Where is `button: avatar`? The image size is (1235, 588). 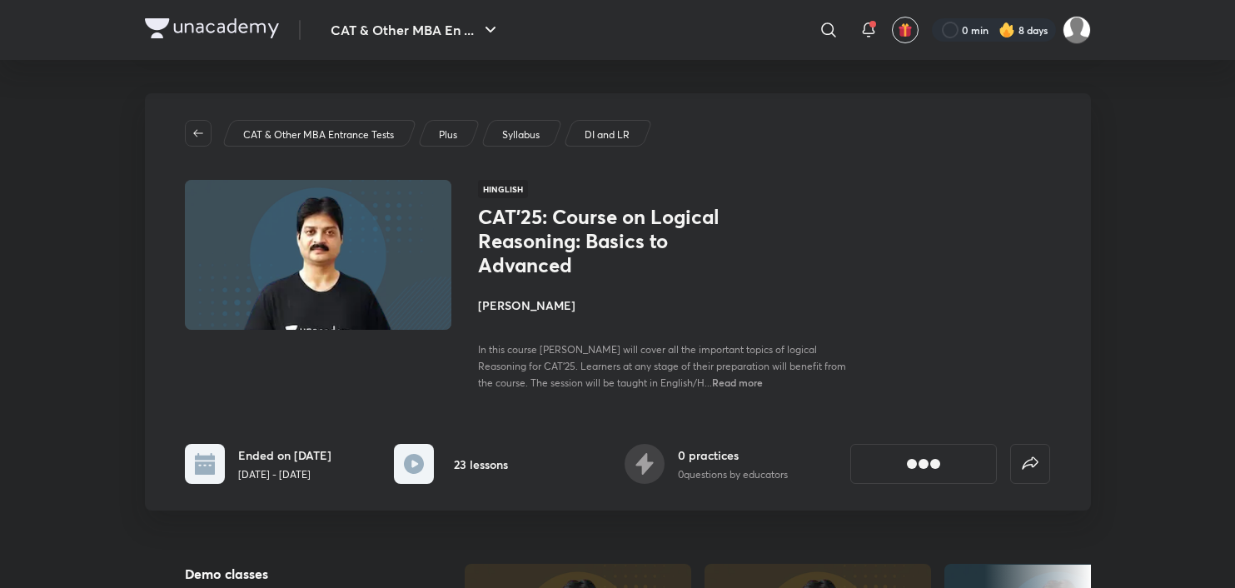
button: avatar is located at coordinates (905, 30).